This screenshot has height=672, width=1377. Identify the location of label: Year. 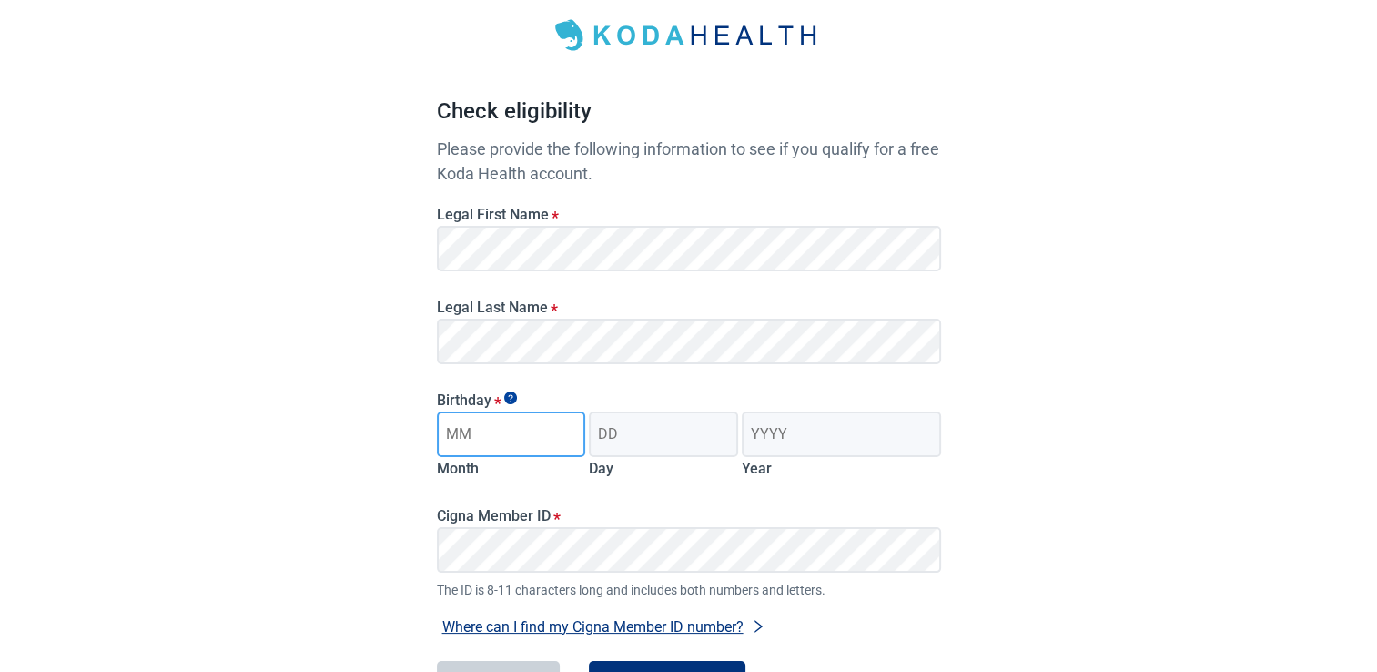
(756, 468).